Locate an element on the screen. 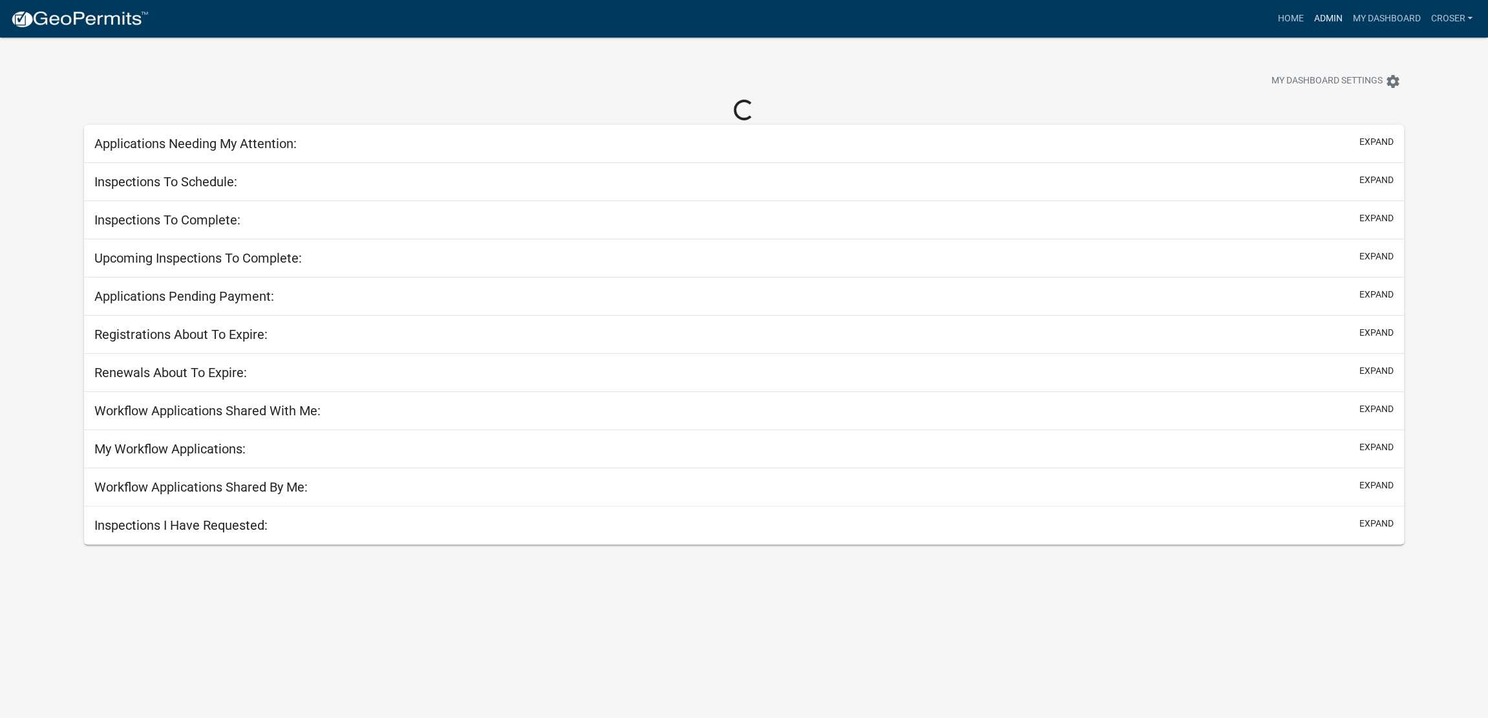 The height and width of the screenshot is (718, 1488). a: Home is located at coordinates (1290, 19).